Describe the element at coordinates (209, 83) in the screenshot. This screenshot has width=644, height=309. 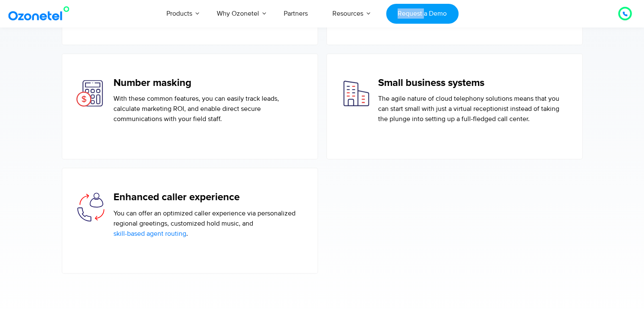
I see `h5: Number masking` at that location.